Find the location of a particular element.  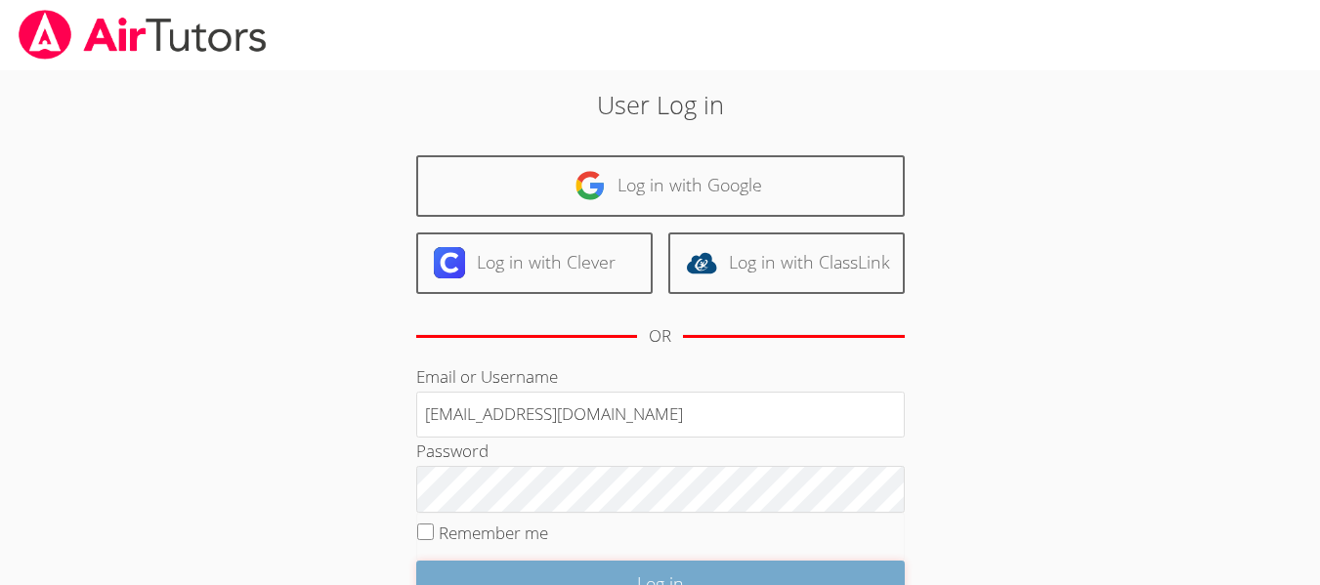

img: google-logo-50288ca7cdecda66e5e0955fdab243c47b7ad437acaf1139b6f446037453330a.svg is located at coordinates (590, 186).